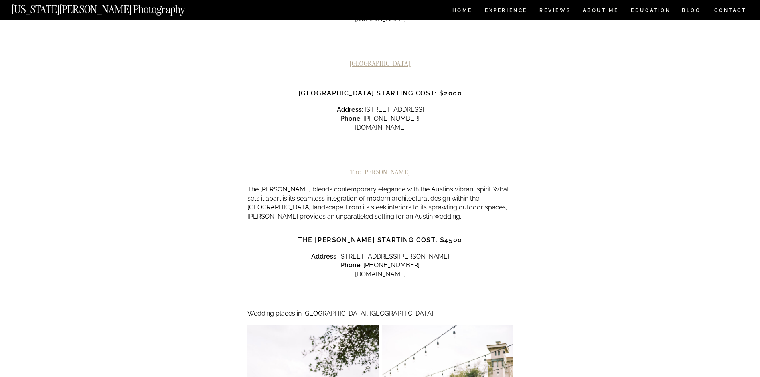 The width and height of the screenshot is (760, 377). What do you see at coordinates (505, 11) in the screenshot?
I see `a: Experience` at bounding box center [505, 11].